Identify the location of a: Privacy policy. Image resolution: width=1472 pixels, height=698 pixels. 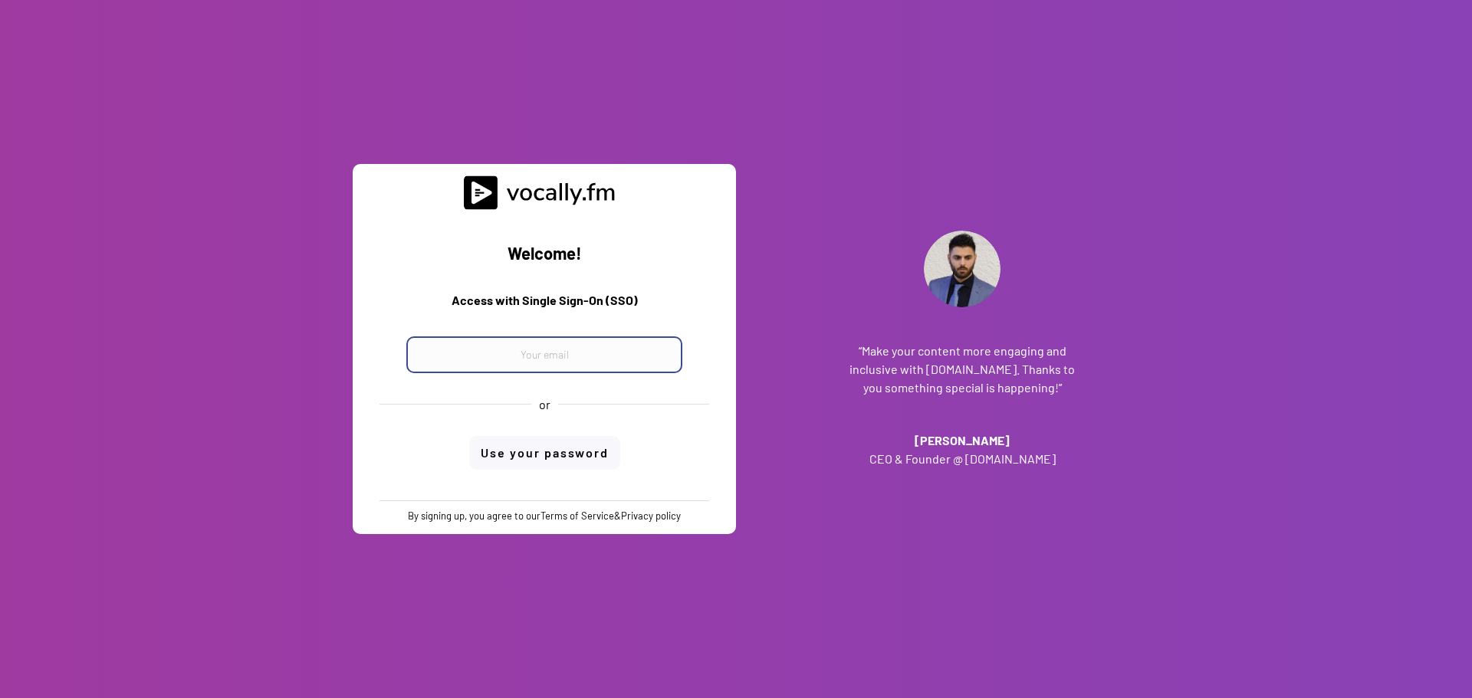
(651, 516).